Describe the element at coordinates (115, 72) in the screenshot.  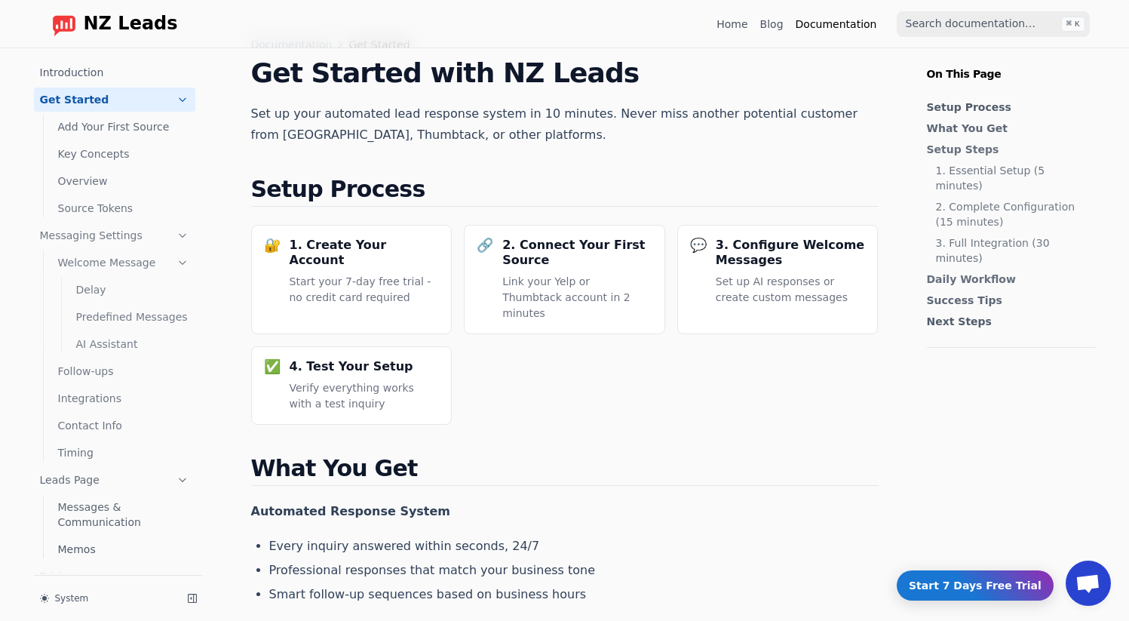
I see `a: Introduction` at that location.